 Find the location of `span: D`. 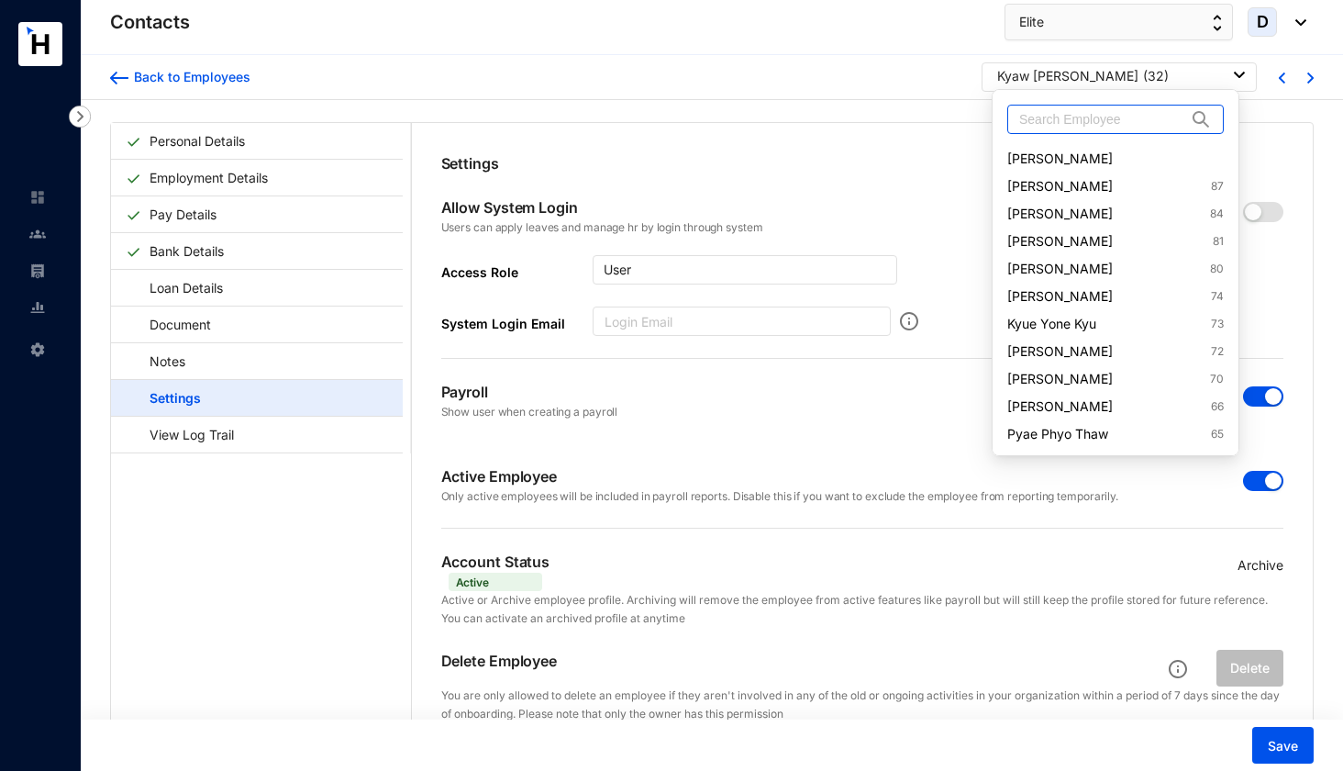

span: D is located at coordinates (1263, 22).